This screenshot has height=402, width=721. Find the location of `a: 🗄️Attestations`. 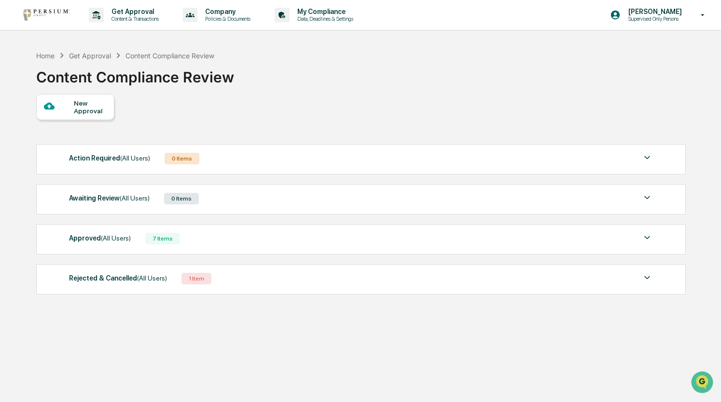

a: 🗄️Attestations is located at coordinates (95, 126).